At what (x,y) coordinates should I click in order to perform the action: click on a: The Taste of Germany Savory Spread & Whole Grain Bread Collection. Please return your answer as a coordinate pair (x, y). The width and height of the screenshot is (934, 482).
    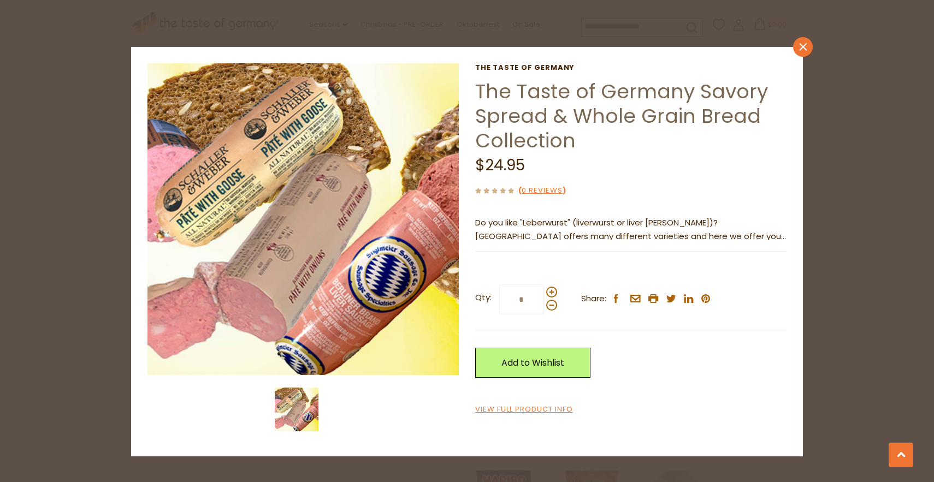
    Looking at the image, I should click on (621, 116).